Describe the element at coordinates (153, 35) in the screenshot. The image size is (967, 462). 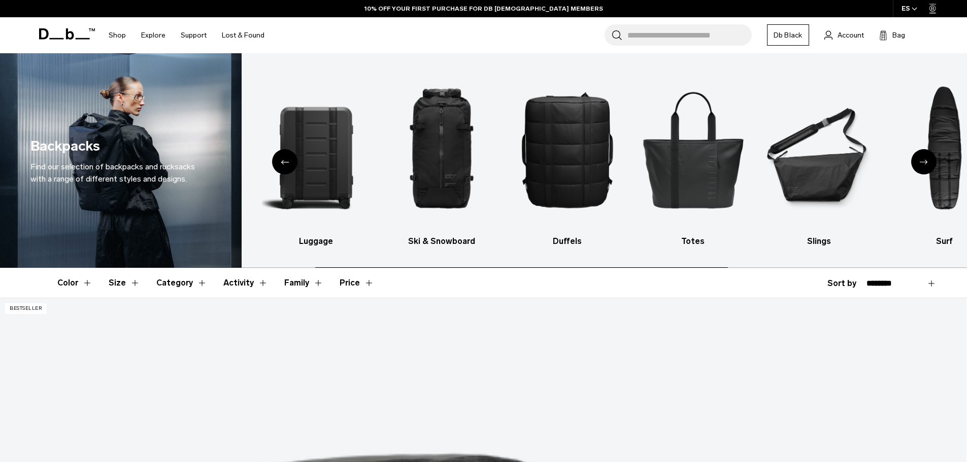
I see `a: Explore` at that location.